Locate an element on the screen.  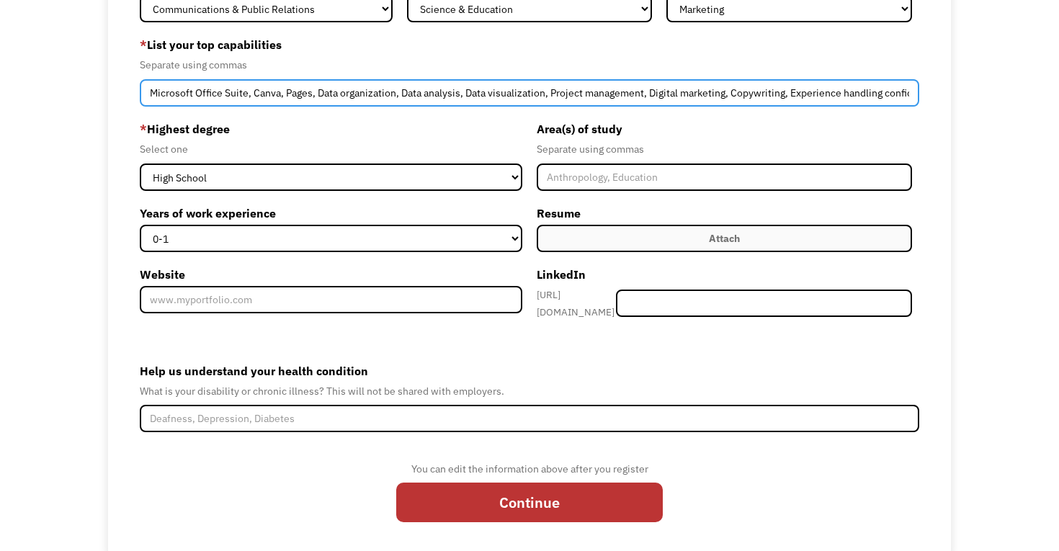
label: Resume is located at coordinates (724, 213).